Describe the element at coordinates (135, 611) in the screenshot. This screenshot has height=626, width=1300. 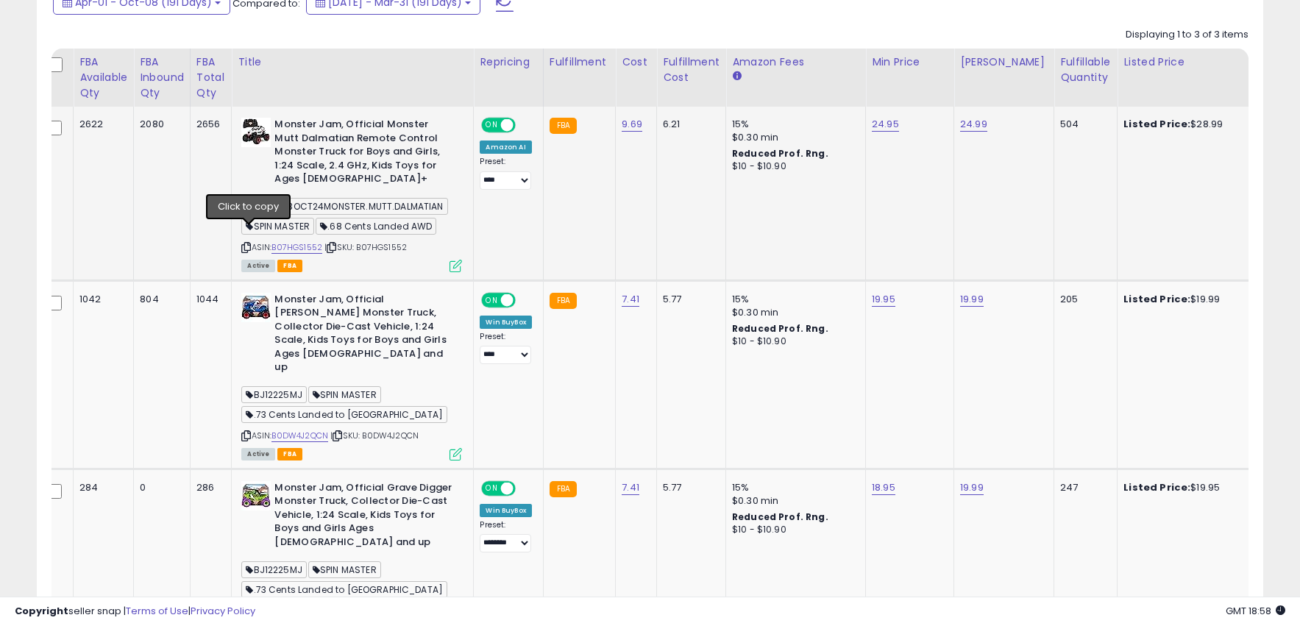
I see `div: seller snap | |` at that location.